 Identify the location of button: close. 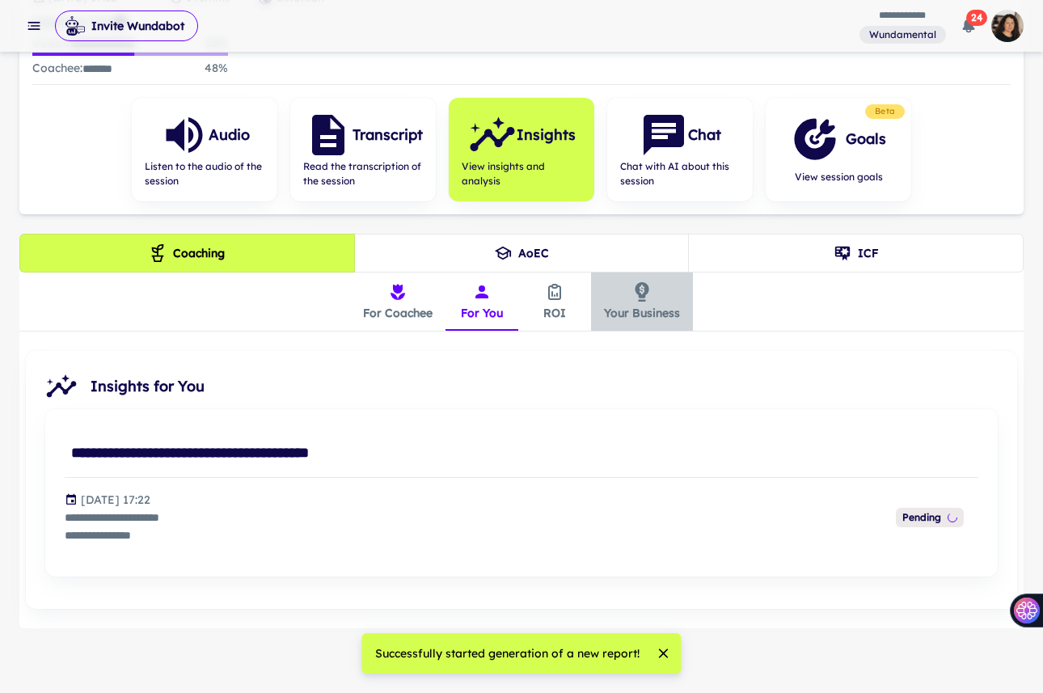
(664, 653).